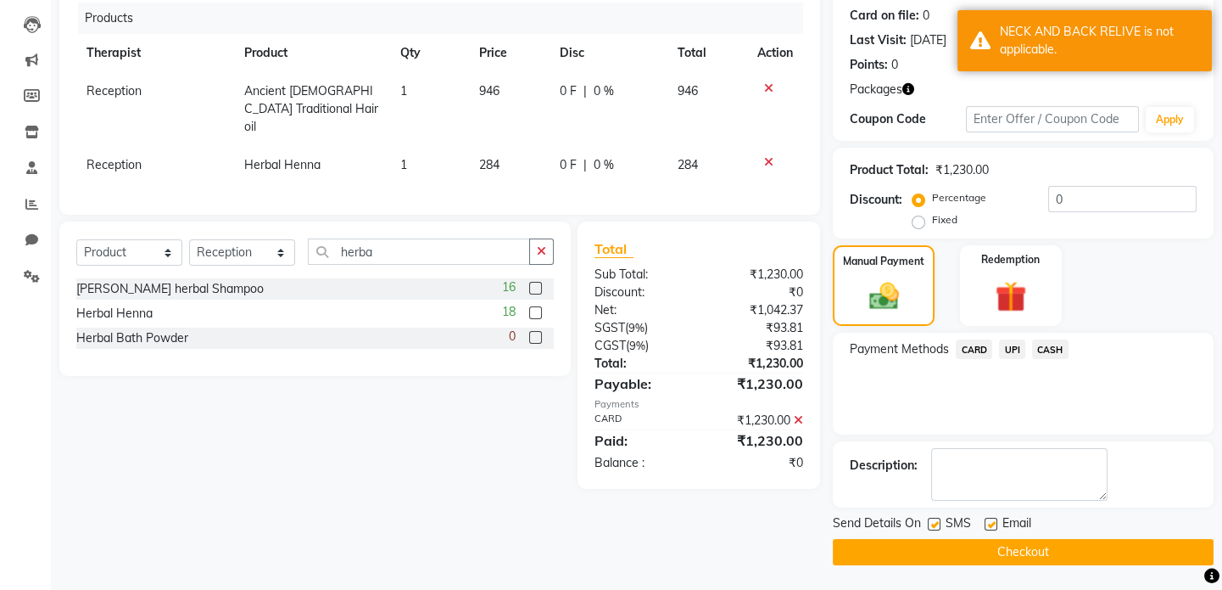  I want to click on div: Payable:, so click(640, 383).